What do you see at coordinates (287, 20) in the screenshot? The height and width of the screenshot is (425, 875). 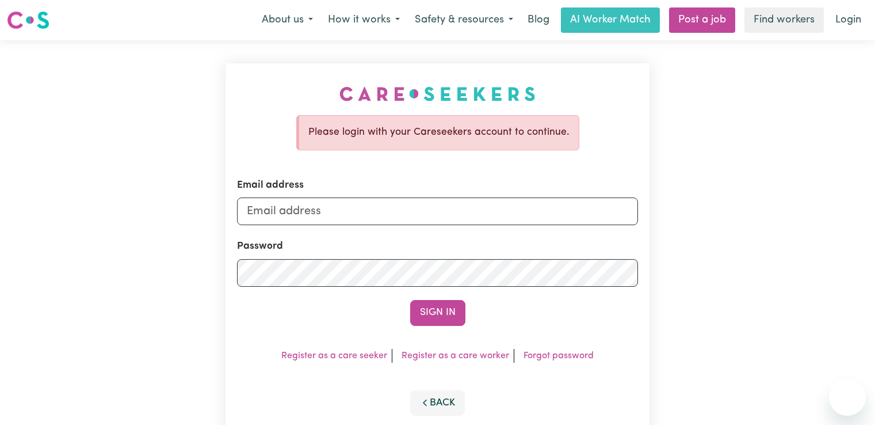 I see `button: About us` at bounding box center [287, 20].